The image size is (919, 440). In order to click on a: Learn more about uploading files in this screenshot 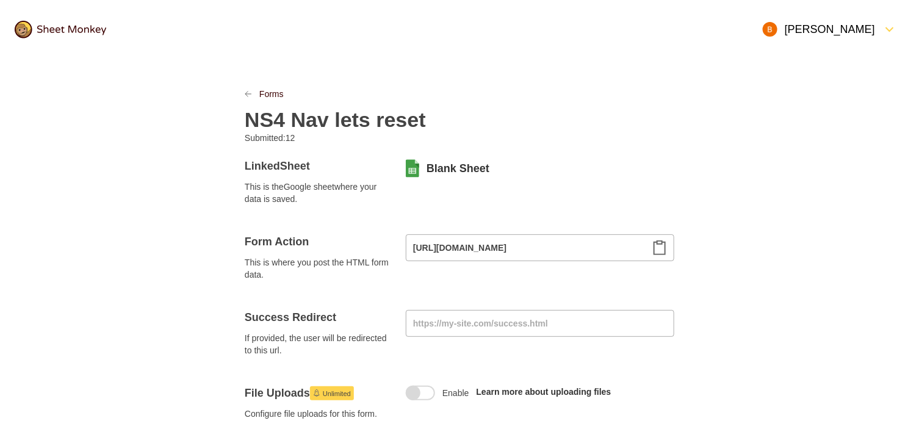, I will do `click(544, 392)`.